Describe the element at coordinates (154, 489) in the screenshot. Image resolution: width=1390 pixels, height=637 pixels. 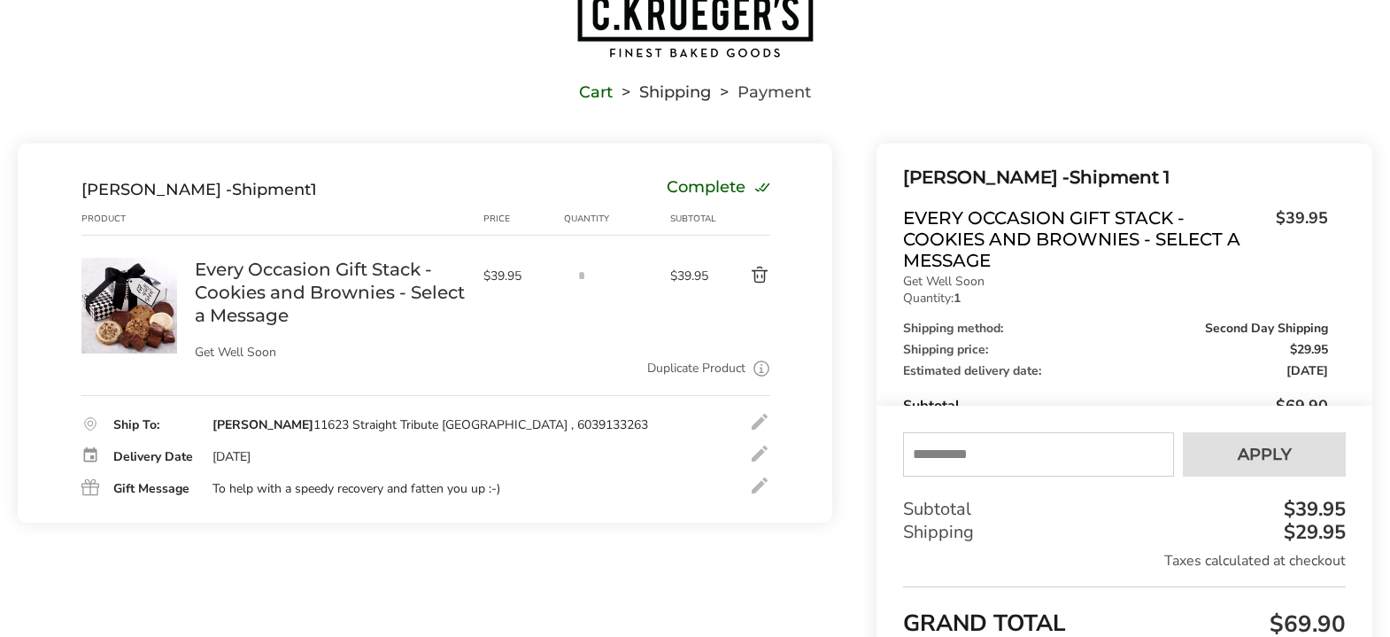
I see `div: Gift Message` at that location.